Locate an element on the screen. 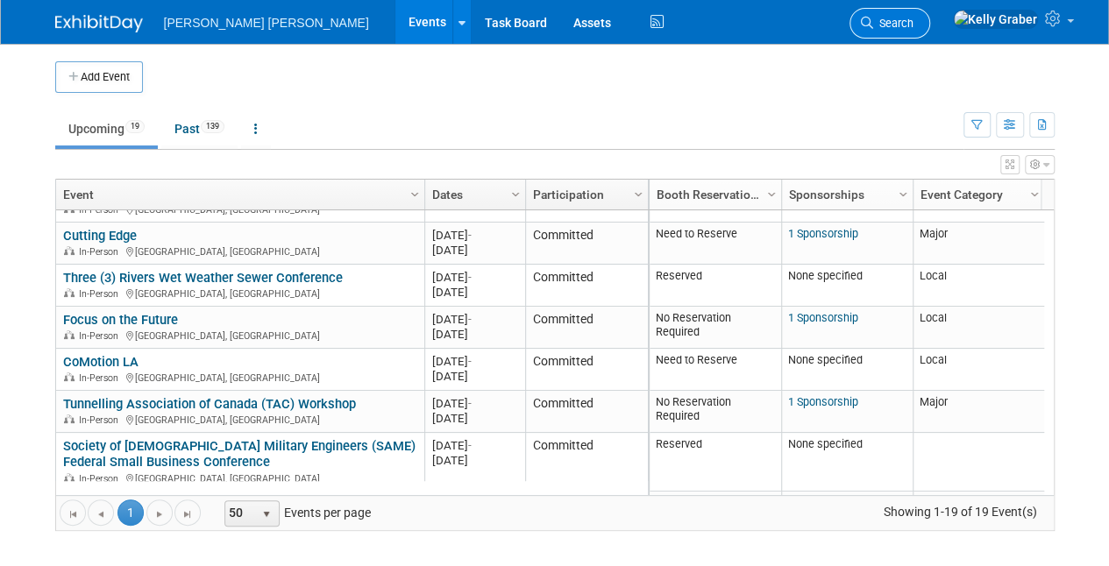 The image size is (1109, 566). span: Go to the first page is located at coordinates (73, 515).